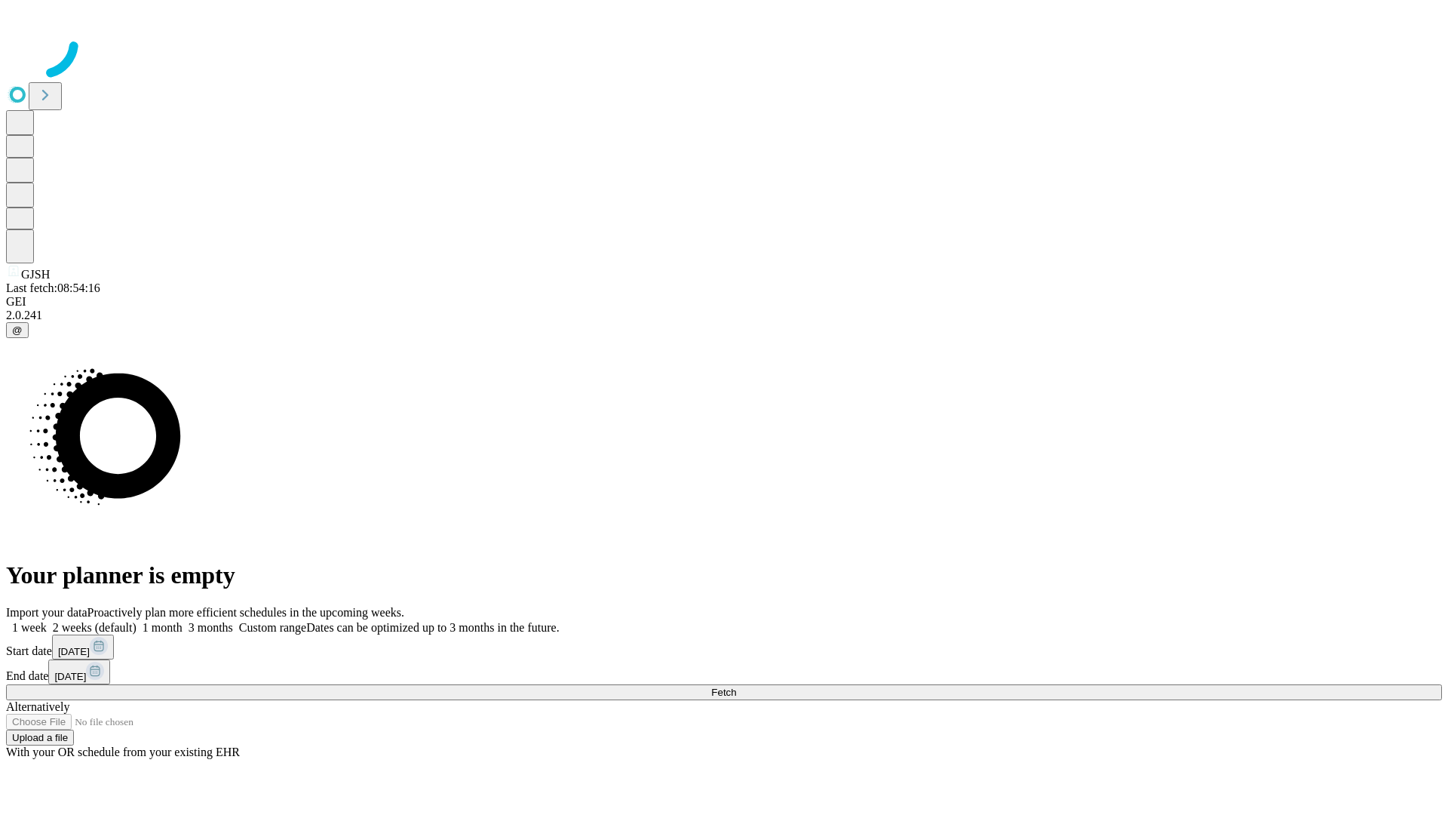 The height and width of the screenshot is (815, 1448). I want to click on span: GJSH, so click(35, 274).